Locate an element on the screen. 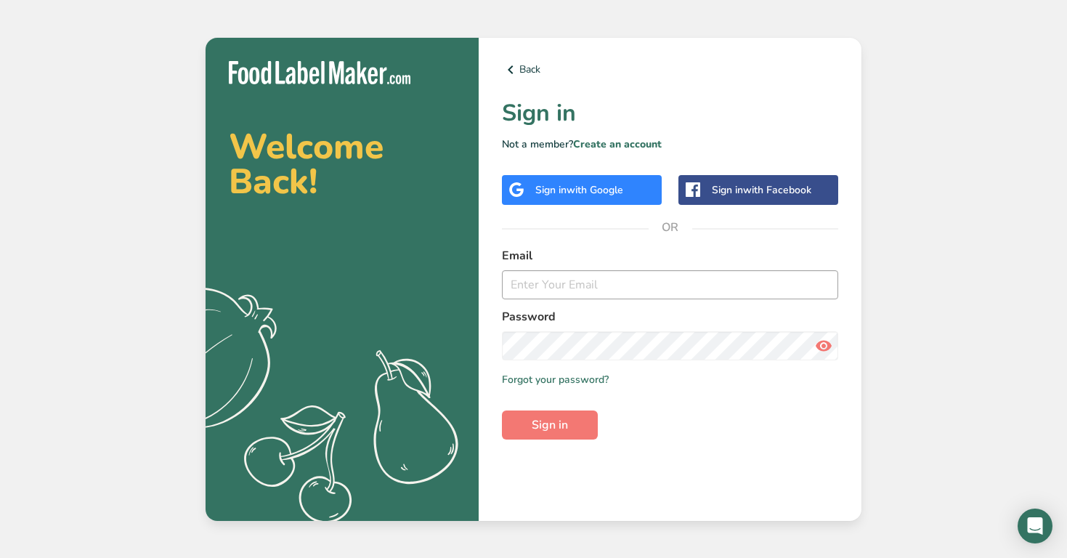 Image resolution: width=1067 pixels, height=558 pixels. label: Password is located at coordinates (670, 317).